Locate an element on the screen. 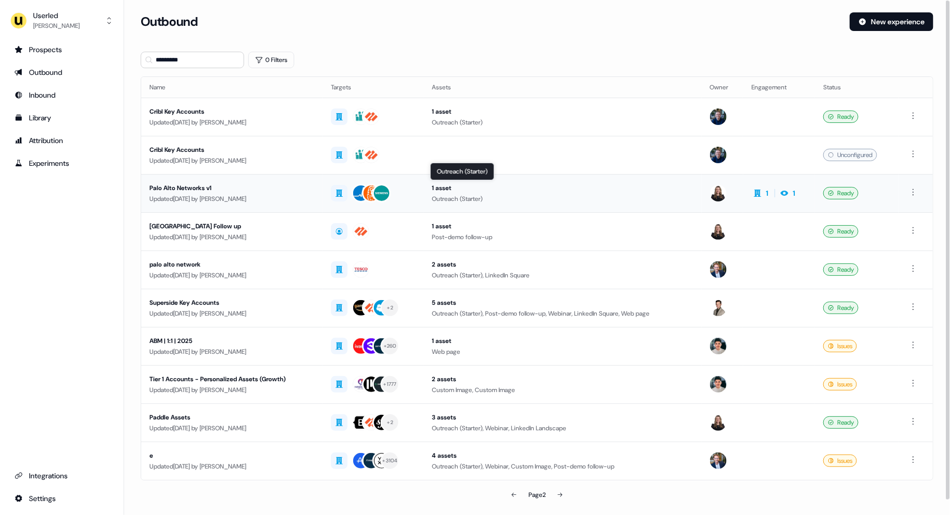 Image resolution: width=950 pixels, height=515 pixels. div: + 260 is located at coordinates (390, 346).